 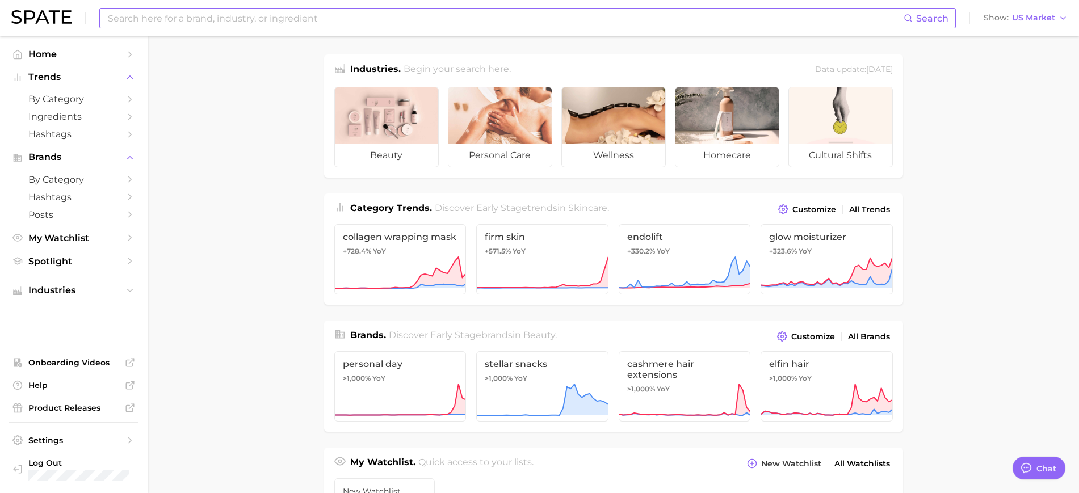 I want to click on h2: Quick access to your lists., so click(x=476, y=464).